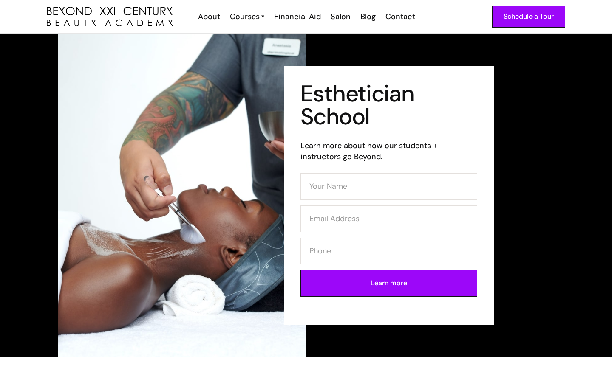  I want to click on a: About, so click(208, 17).